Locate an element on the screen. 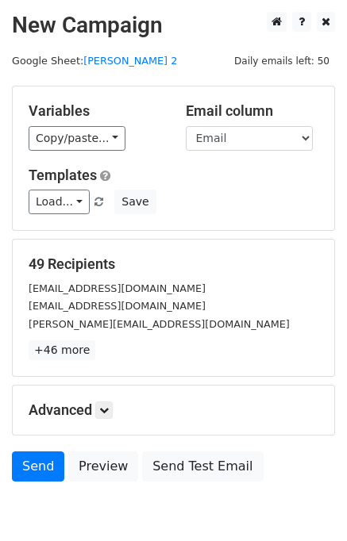 The width and height of the screenshot is (347, 541). a: Preview is located at coordinates (103, 467).